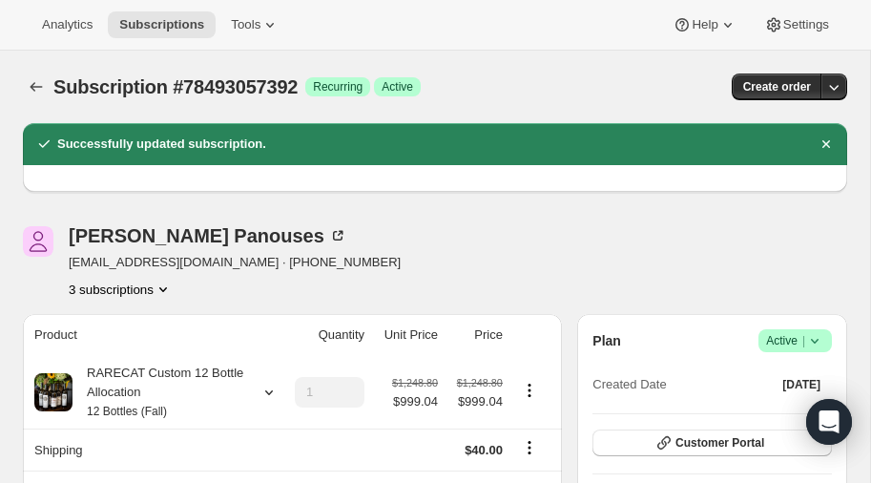 Image resolution: width=871 pixels, height=483 pixels. What do you see at coordinates (151, 335) in the screenshot?
I see `th: Product` at bounding box center [151, 335].